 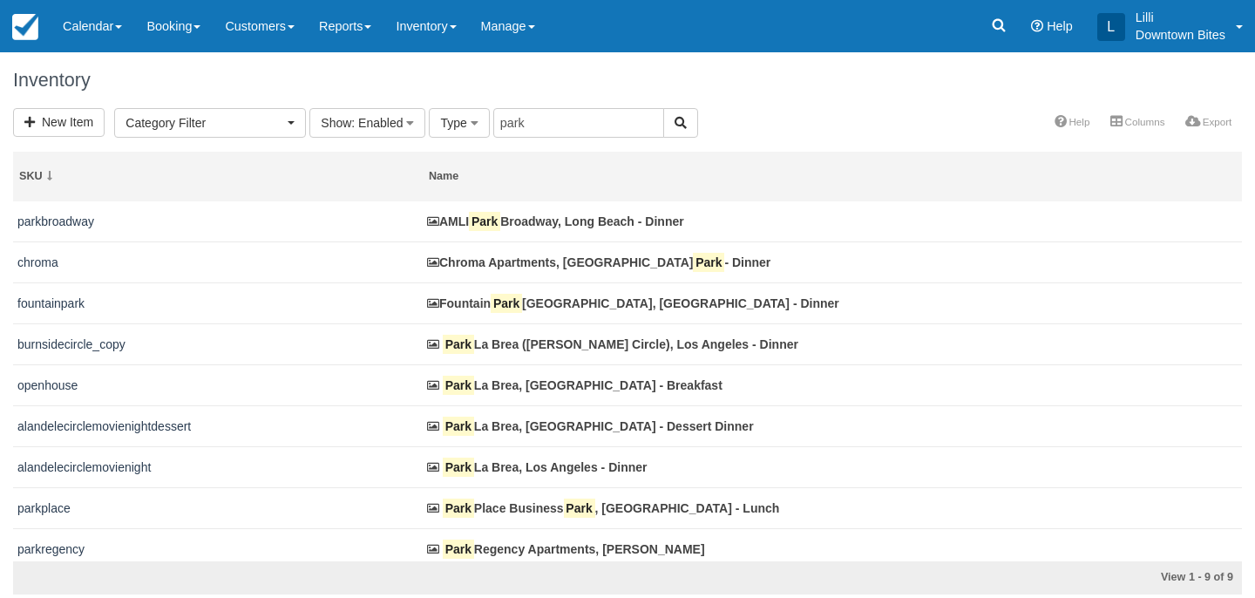 I want to click on td: Park La Brea, Los Angeles - Dinner, so click(x=832, y=466).